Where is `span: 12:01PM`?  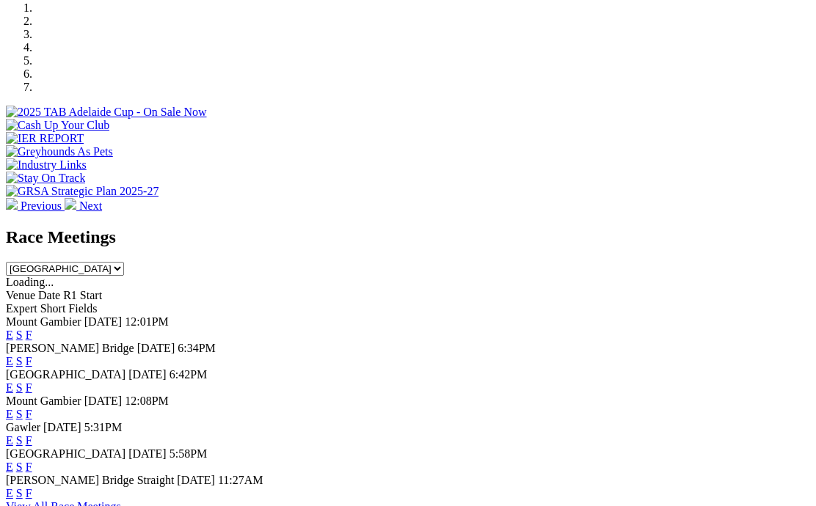
span: 12:01PM is located at coordinates (147, 321).